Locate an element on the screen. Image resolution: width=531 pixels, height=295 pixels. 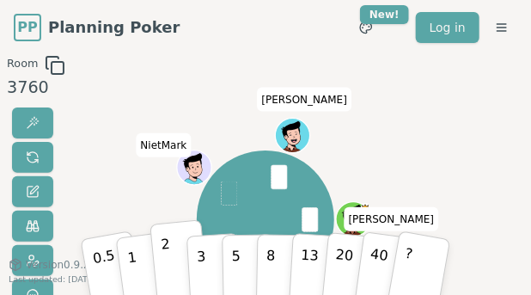
button: Change name is located at coordinates (33, 192).